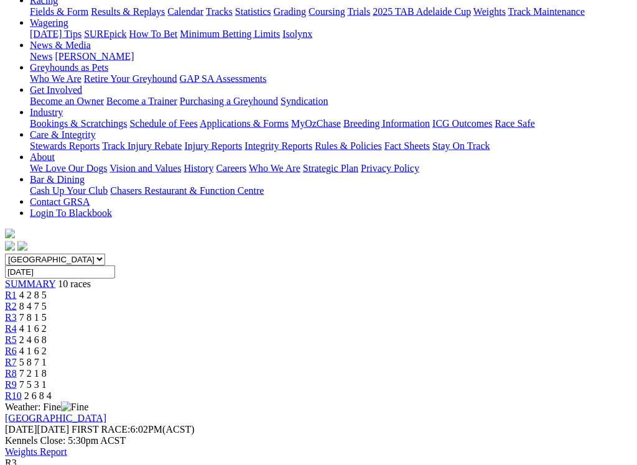  What do you see at coordinates (11, 306) in the screenshot?
I see `span: R2` at bounding box center [11, 306].